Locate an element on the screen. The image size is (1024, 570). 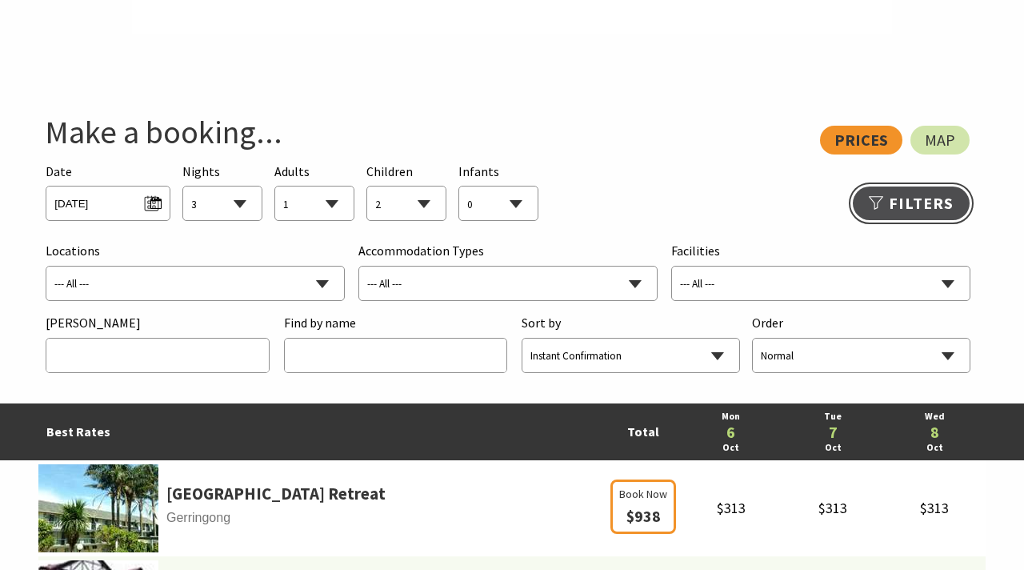
span: Map is located at coordinates (940, 140).